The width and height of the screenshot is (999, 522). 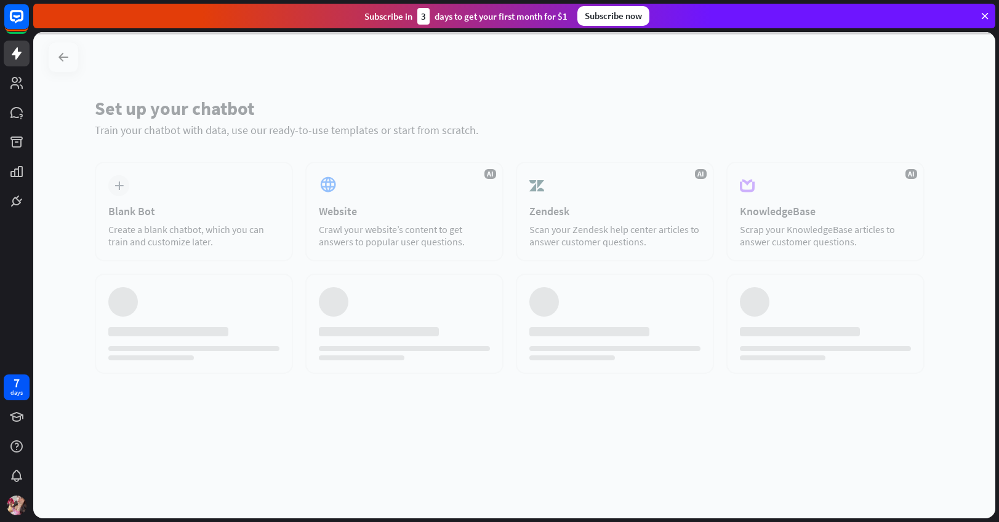 What do you see at coordinates (466, 16) in the screenshot?
I see `div: Subscribe in days to get your first month for $1` at bounding box center [466, 16].